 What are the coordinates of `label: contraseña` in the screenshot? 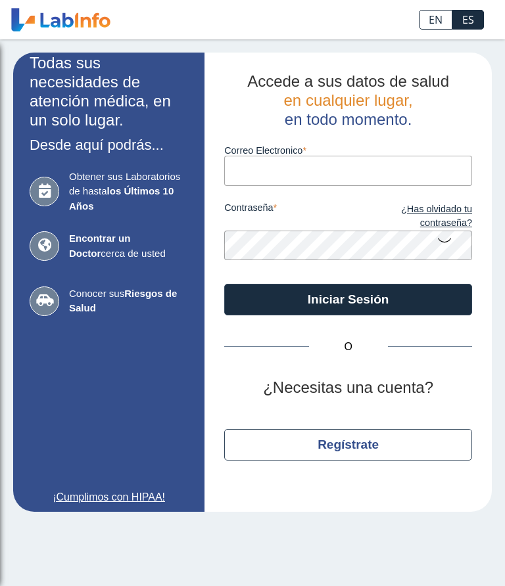 It's located at (286, 216).